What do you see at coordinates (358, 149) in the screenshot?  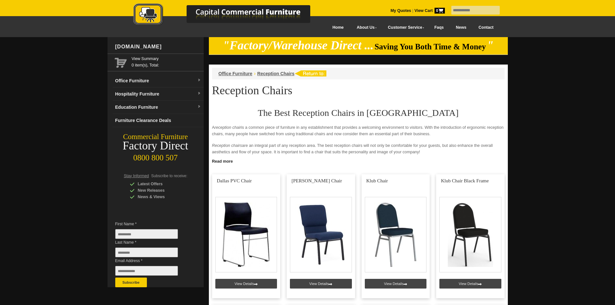 I see `p: are an integral part of any reception area. The best reception chairs will not only be comfortabl...` at bounding box center [358, 149].